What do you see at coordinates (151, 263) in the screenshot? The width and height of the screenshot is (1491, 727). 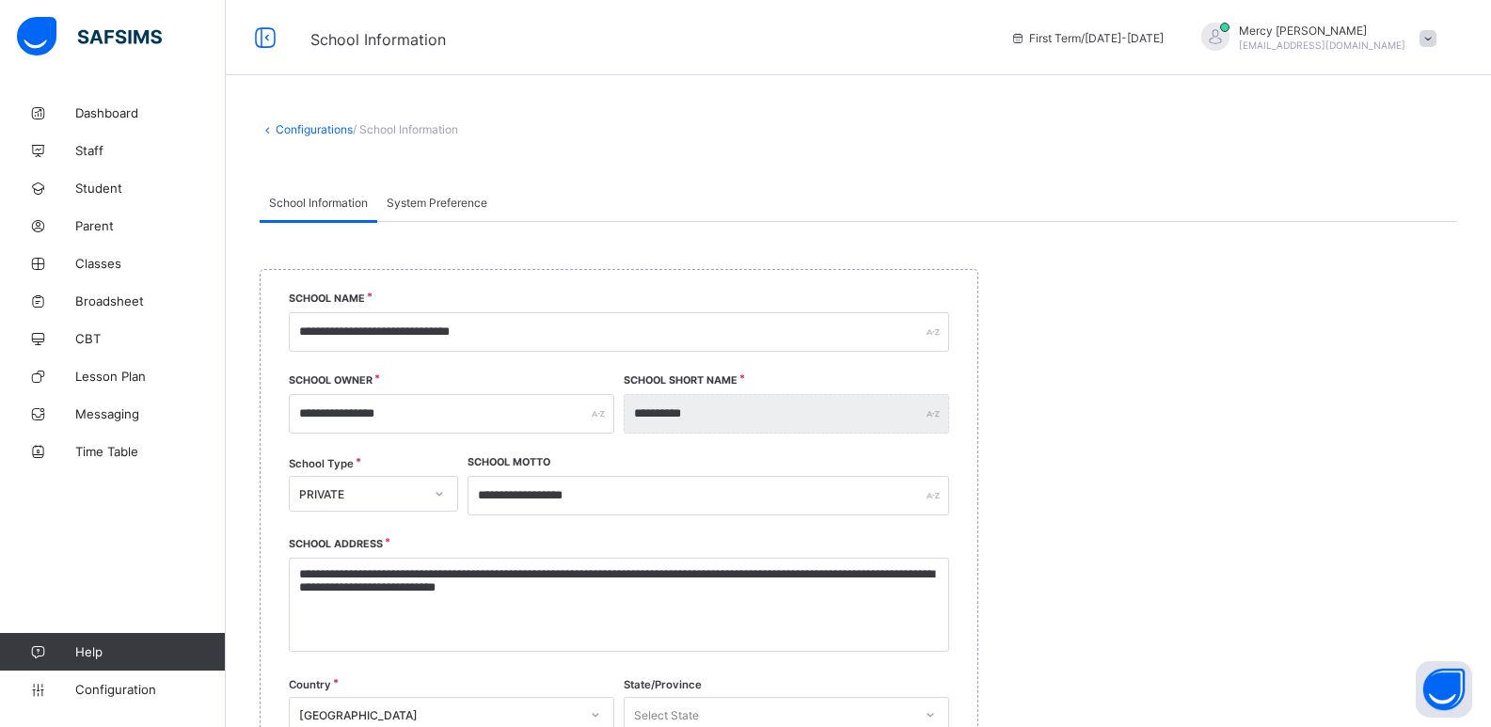 I see `span: Classes` at bounding box center [151, 263].